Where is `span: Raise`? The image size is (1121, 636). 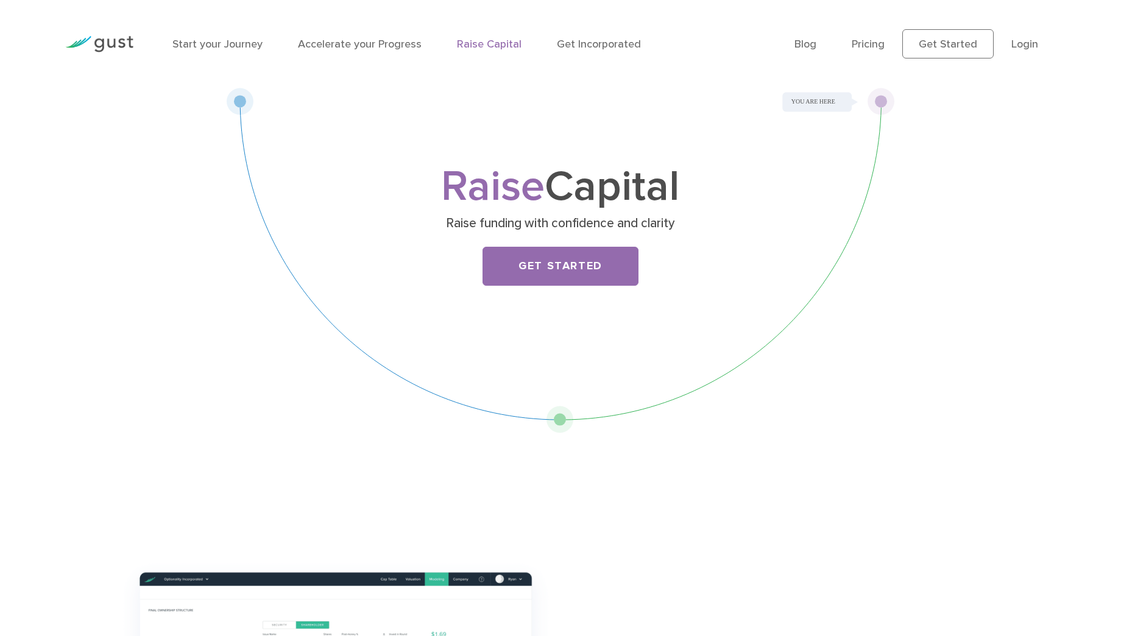
span: Raise is located at coordinates (493, 186).